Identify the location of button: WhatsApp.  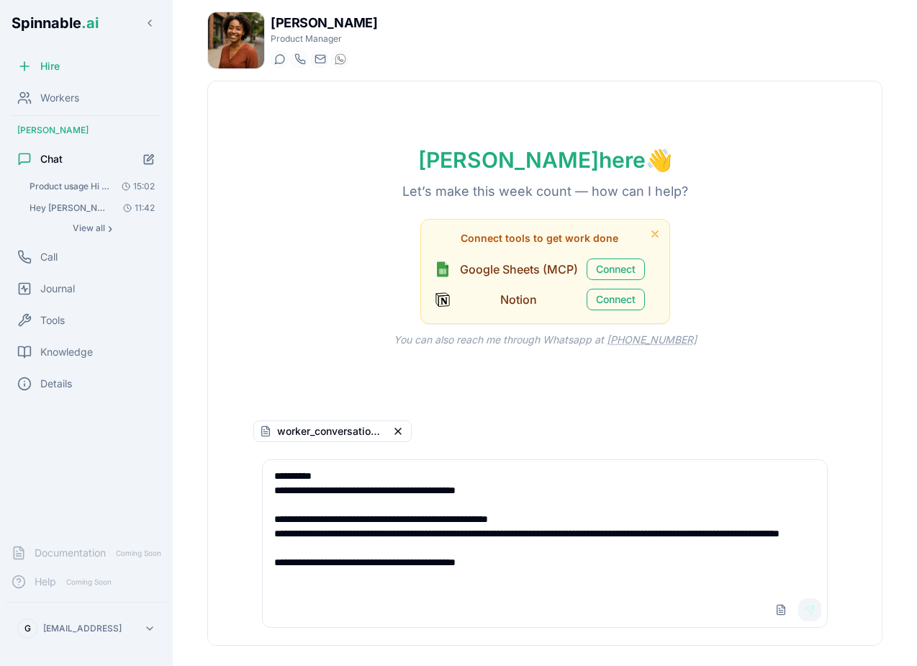
(340, 59).